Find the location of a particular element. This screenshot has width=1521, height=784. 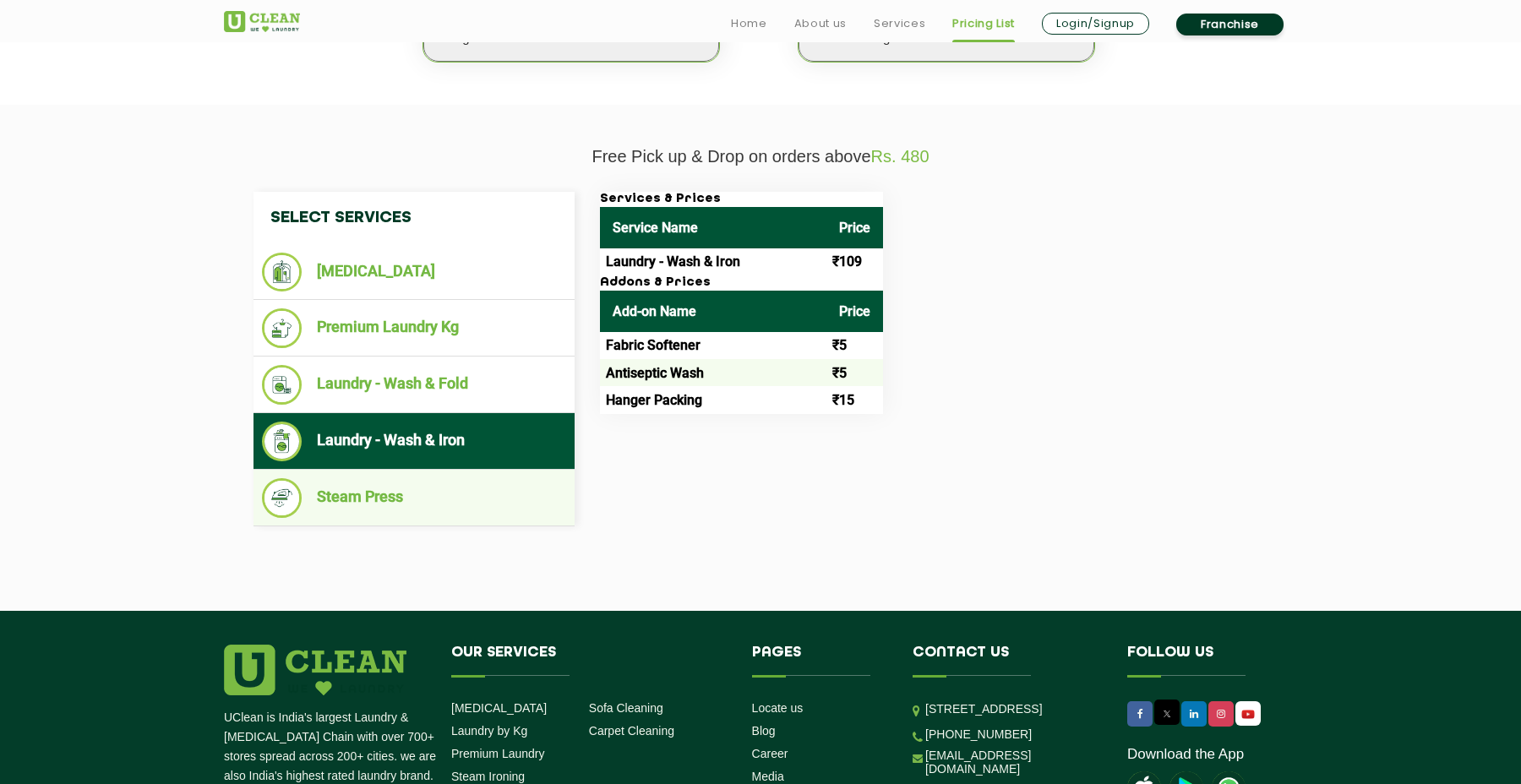

td: Fabric Softener is located at coordinates (713, 345).